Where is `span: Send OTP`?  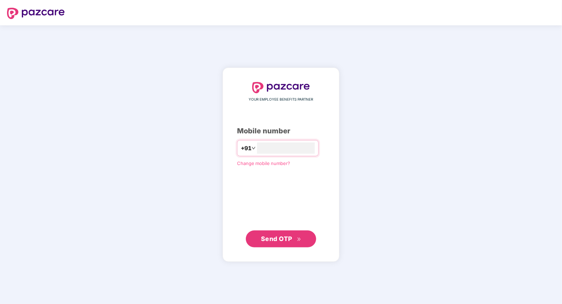
span: Send OTP is located at coordinates (276, 238).